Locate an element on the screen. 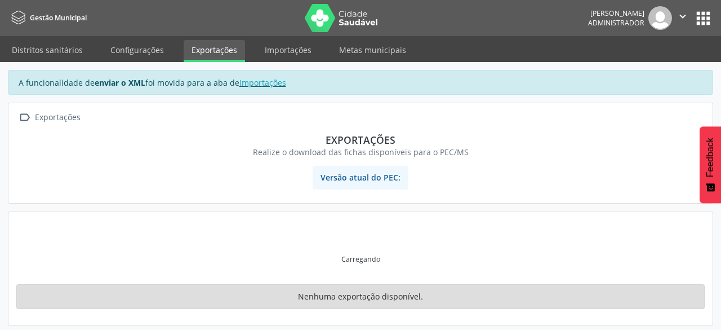  a: Configurações is located at coordinates (137, 50).